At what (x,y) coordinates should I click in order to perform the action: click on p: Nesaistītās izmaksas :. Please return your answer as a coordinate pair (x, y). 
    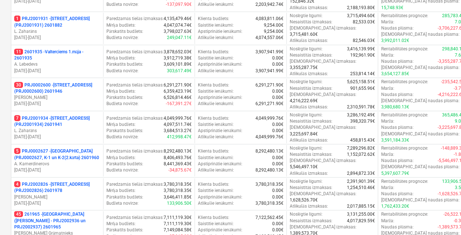
    Looking at the image, I should click on (311, 55).